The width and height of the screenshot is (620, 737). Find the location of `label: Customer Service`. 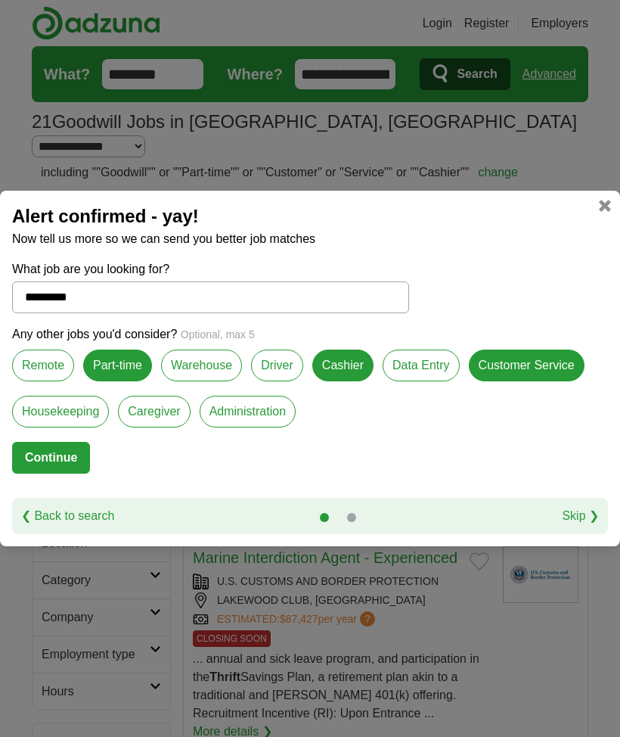

label: Customer Service is located at coordinates (527, 365).